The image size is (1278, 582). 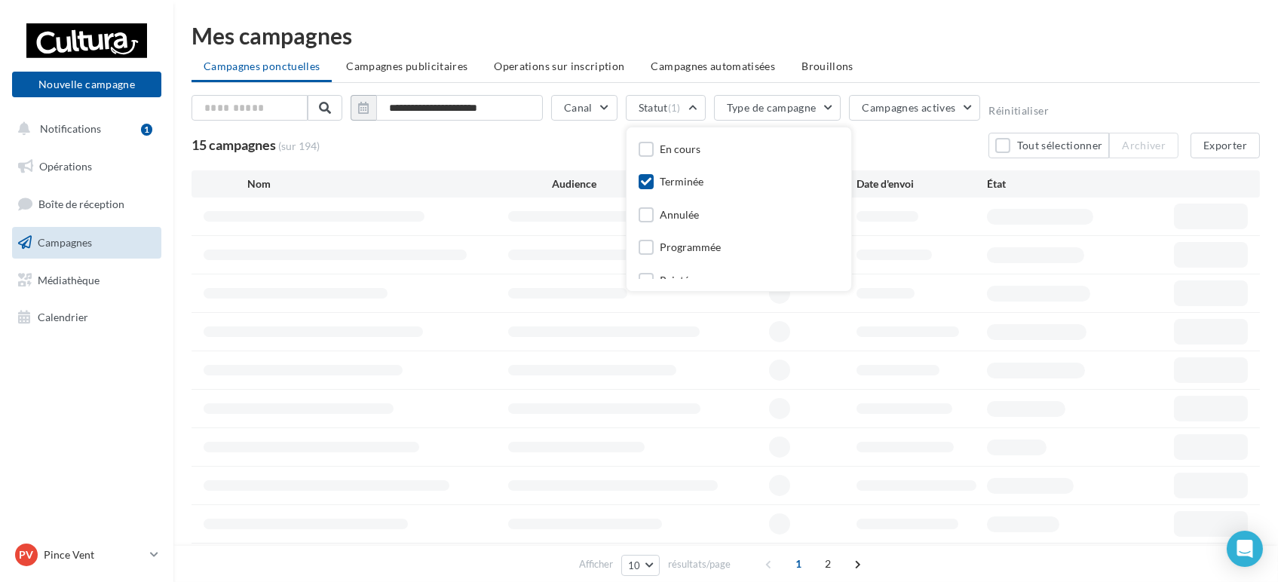 I want to click on span: 1, so click(x=798, y=564).